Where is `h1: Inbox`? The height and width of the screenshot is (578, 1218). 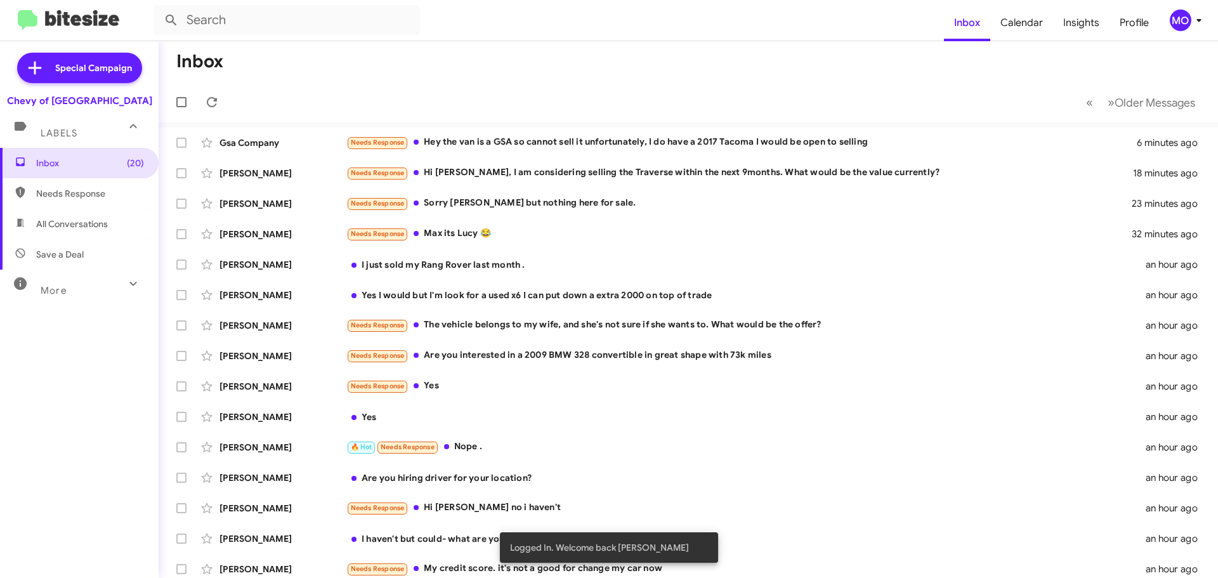 h1: Inbox is located at coordinates (200, 62).